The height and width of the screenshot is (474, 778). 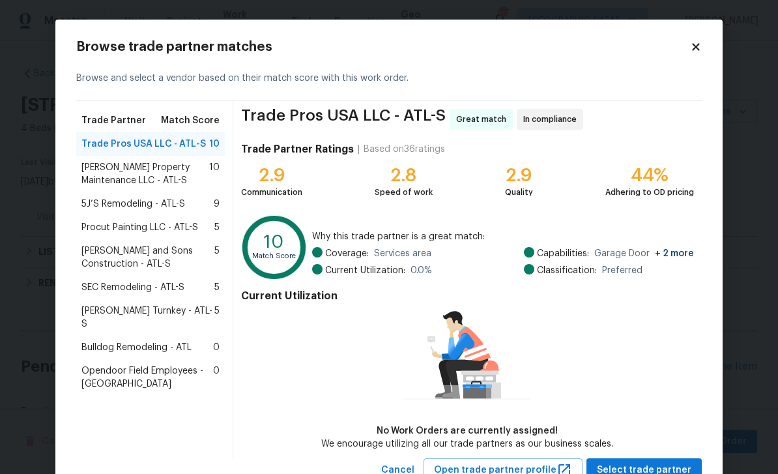 I want to click on text: 10, so click(x=274, y=242).